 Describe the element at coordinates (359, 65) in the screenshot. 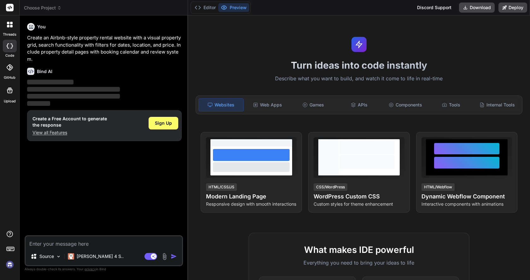

I see `h1: Turn ideas into code instantly` at that location.